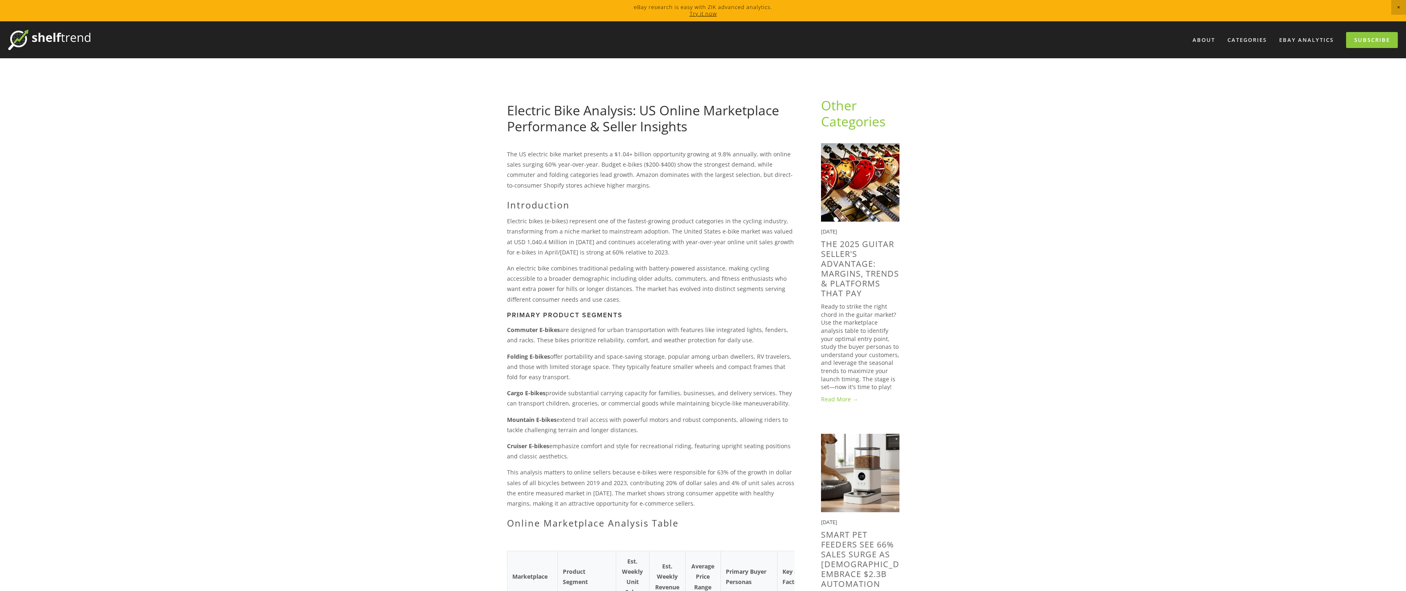  I want to click on div: Categories, so click(1247, 40).